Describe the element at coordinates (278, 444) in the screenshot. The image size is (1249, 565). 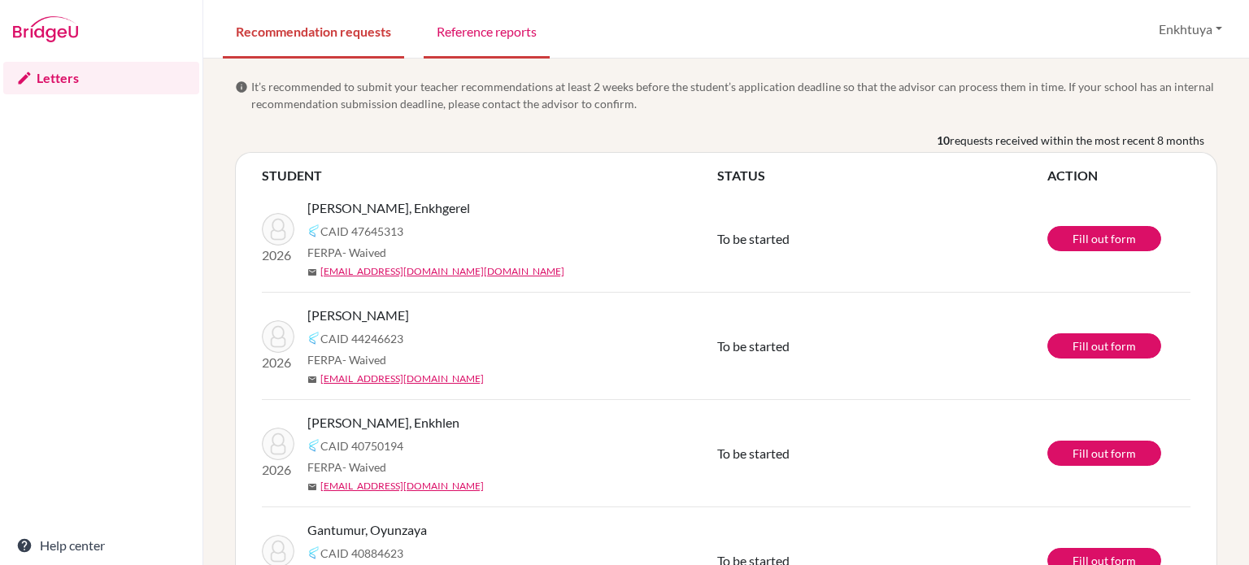
I see `img: Lkhagva-Ochir, Enkhlen` at that location.